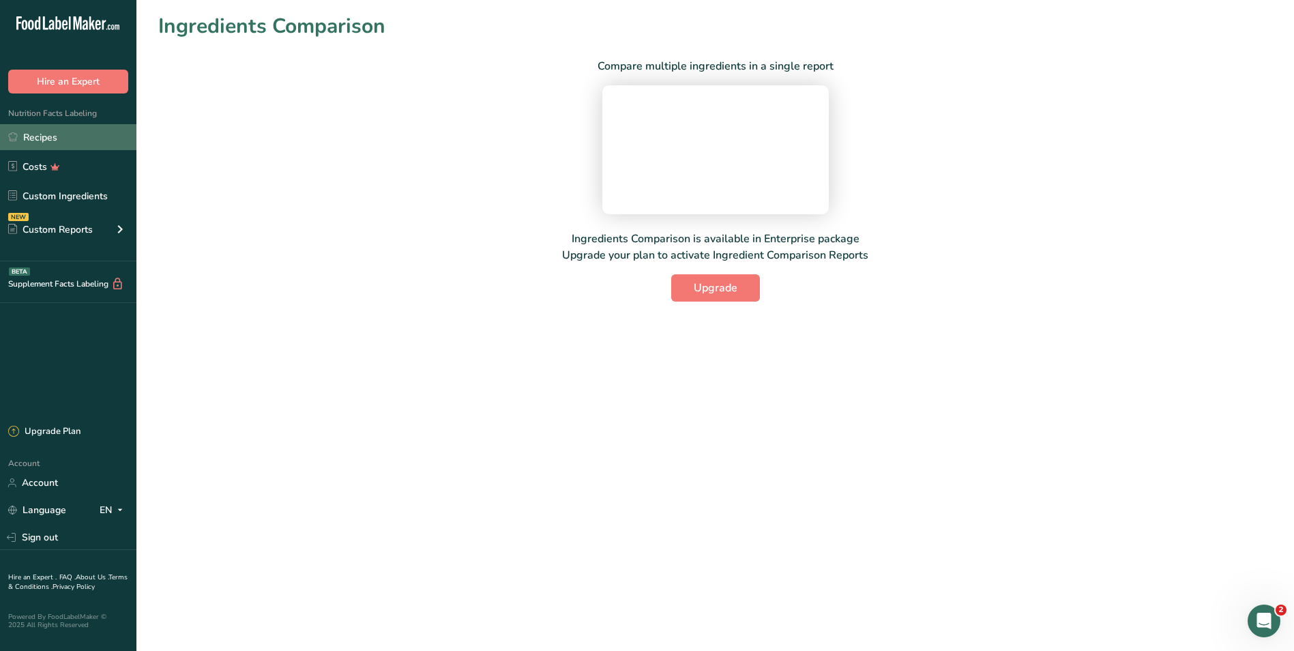  I want to click on span: Upgrade, so click(716, 288).